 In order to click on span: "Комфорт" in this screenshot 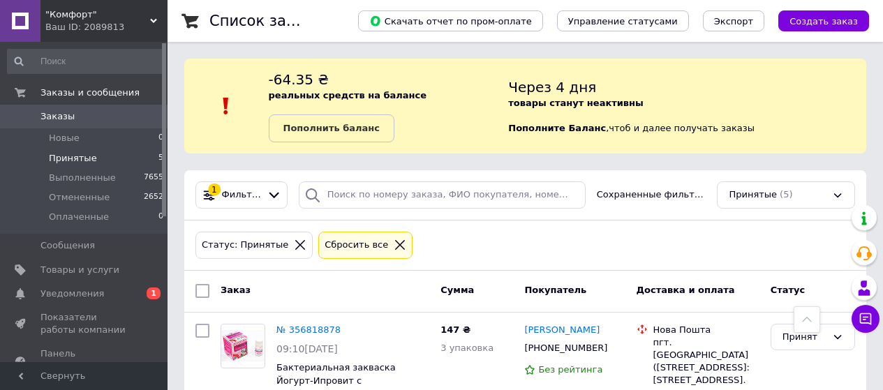, I will do `click(98, 15)`.